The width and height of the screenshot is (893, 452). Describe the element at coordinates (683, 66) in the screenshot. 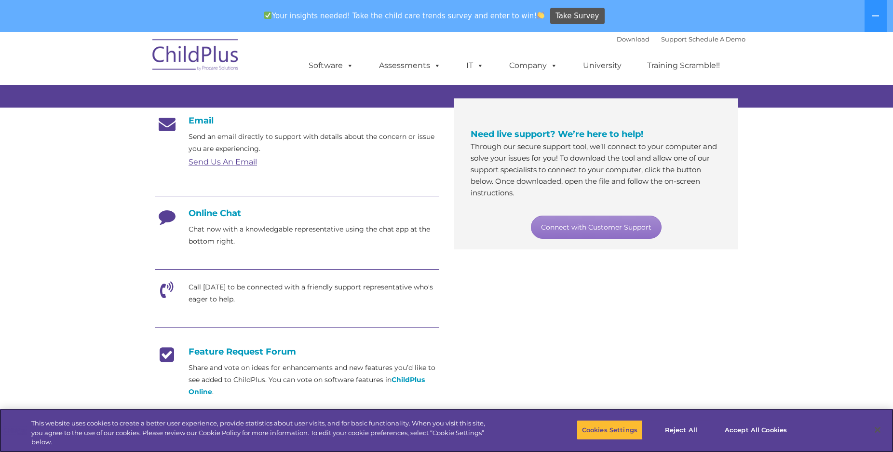

I see `a: Training Scramble!!` at that location.